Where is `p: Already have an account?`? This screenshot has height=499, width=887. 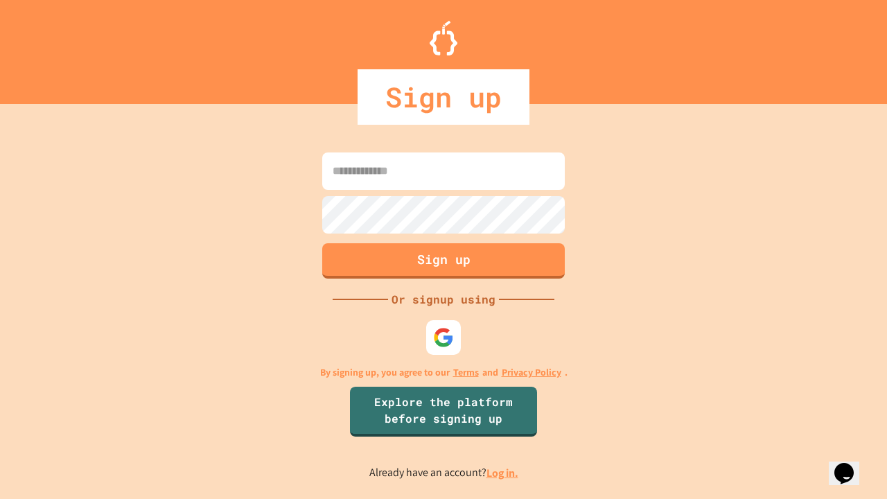
p: Already have an account? is located at coordinates (443, 473).